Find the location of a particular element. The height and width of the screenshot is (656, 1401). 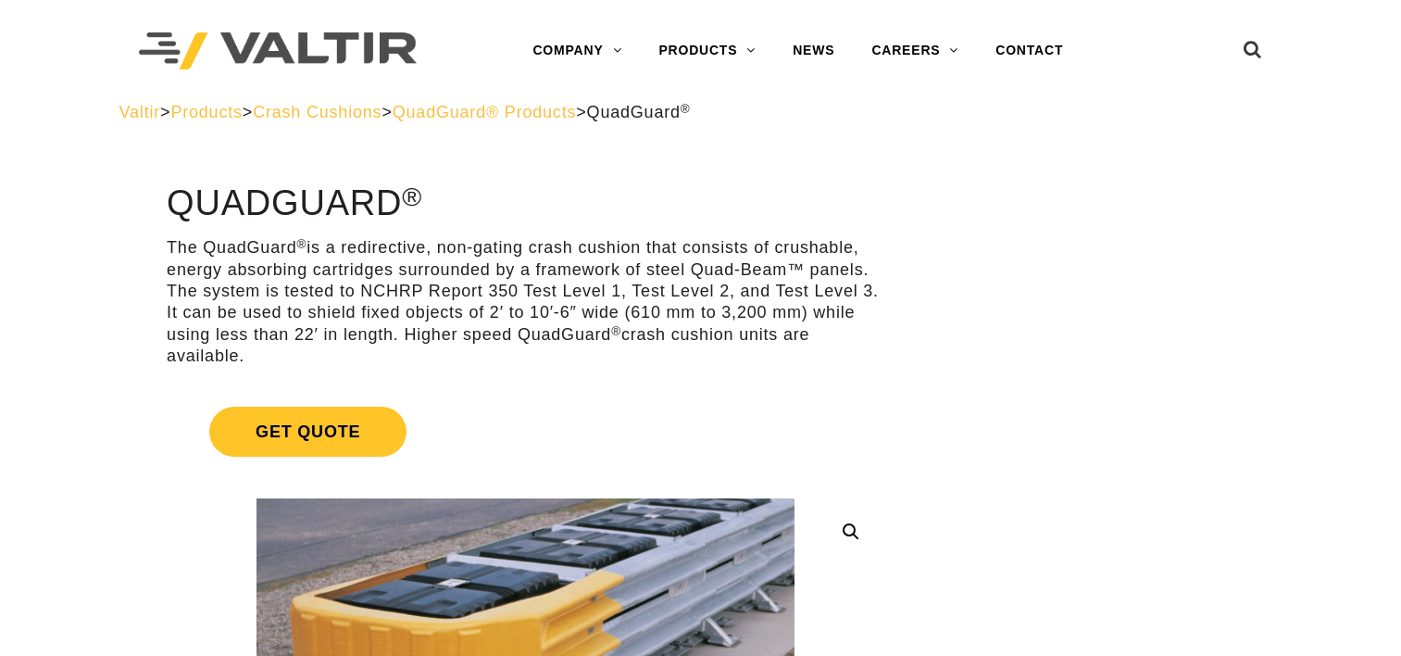

p: The QuadGuard is a redirective, non-gating crash cushion that consists of crushable, energy absor... is located at coordinates (525, 302).